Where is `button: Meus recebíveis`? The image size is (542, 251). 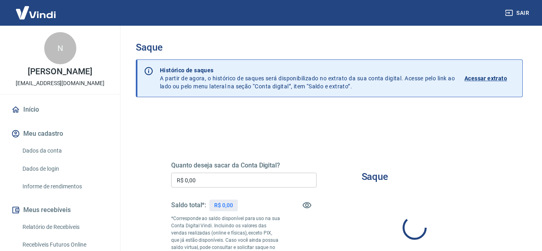
button: Meus recebíveis is located at coordinates (60, 210).